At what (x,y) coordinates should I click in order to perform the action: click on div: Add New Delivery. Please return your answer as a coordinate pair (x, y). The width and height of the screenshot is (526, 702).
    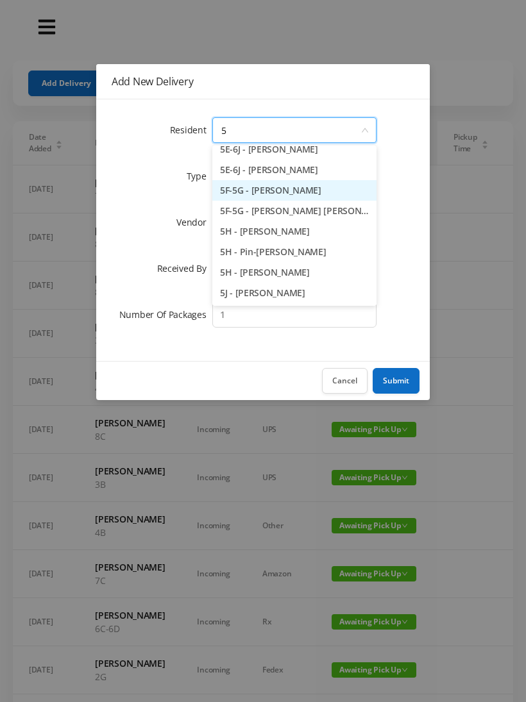
    Looking at the image, I should click on (263, 81).